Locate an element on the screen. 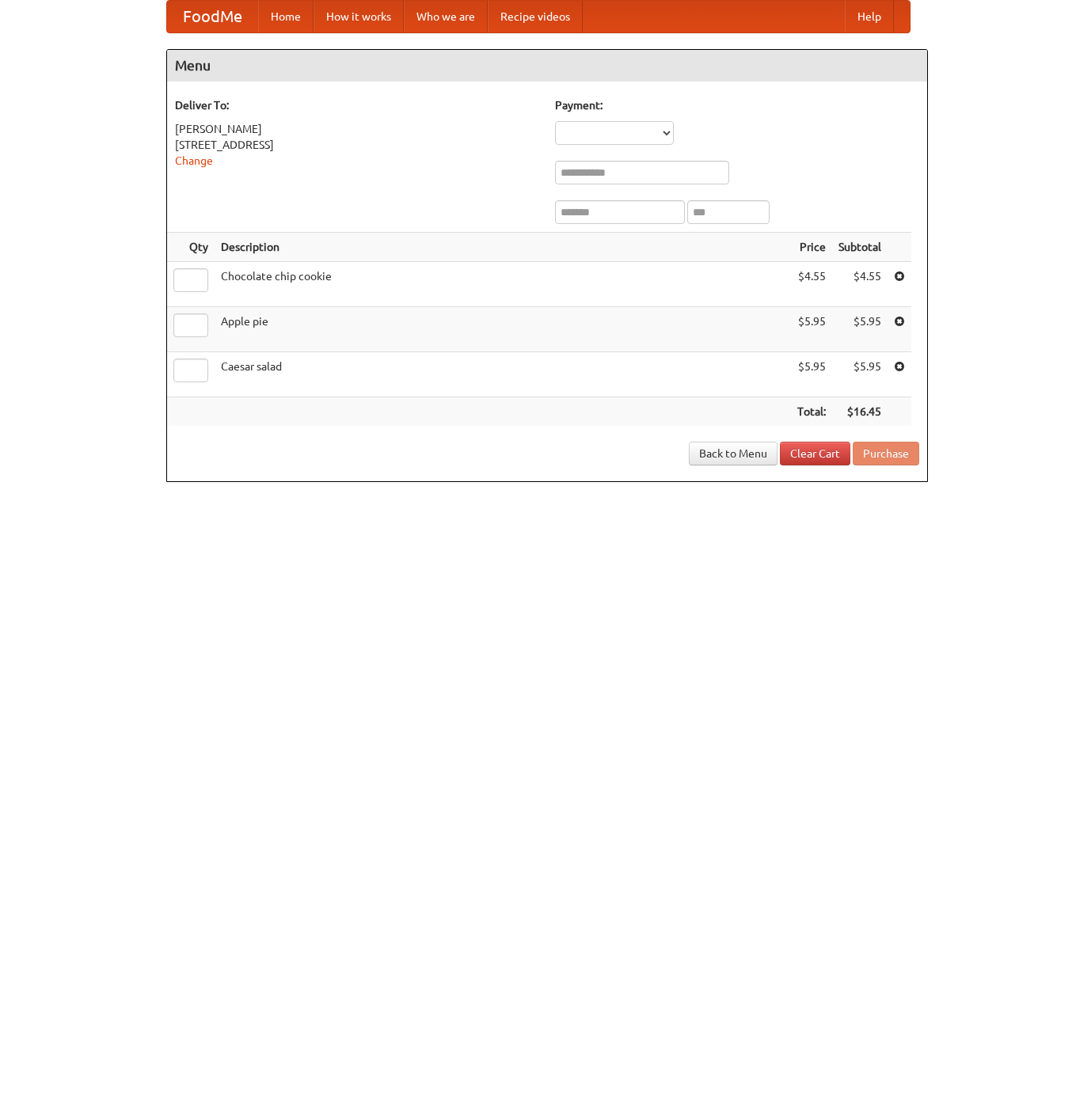 The height and width of the screenshot is (1120, 1076). a: Recipe videos is located at coordinates (535, 17).